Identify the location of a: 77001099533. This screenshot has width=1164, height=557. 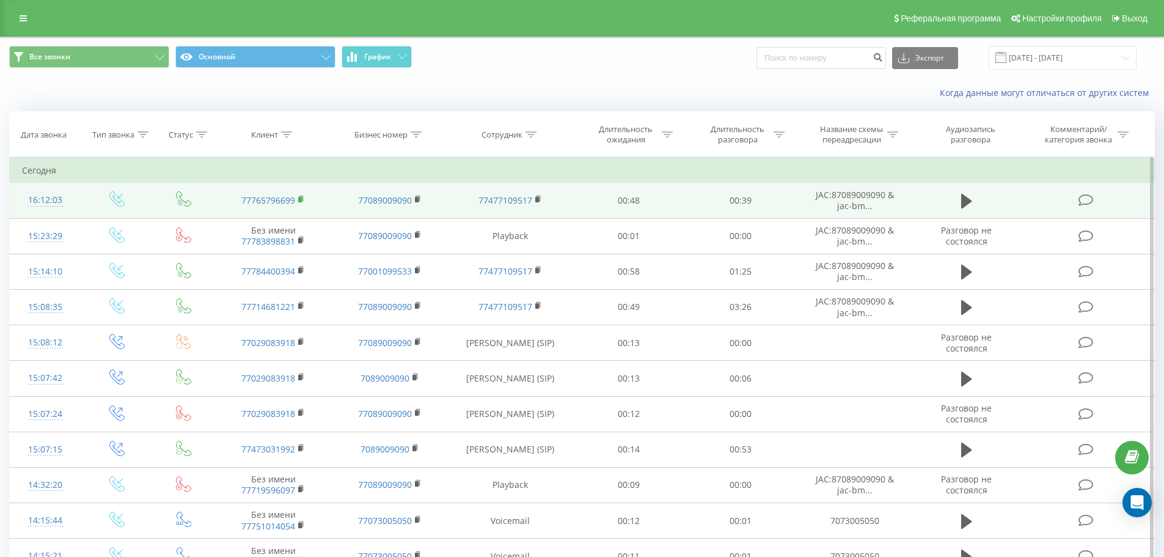
(385, 271).